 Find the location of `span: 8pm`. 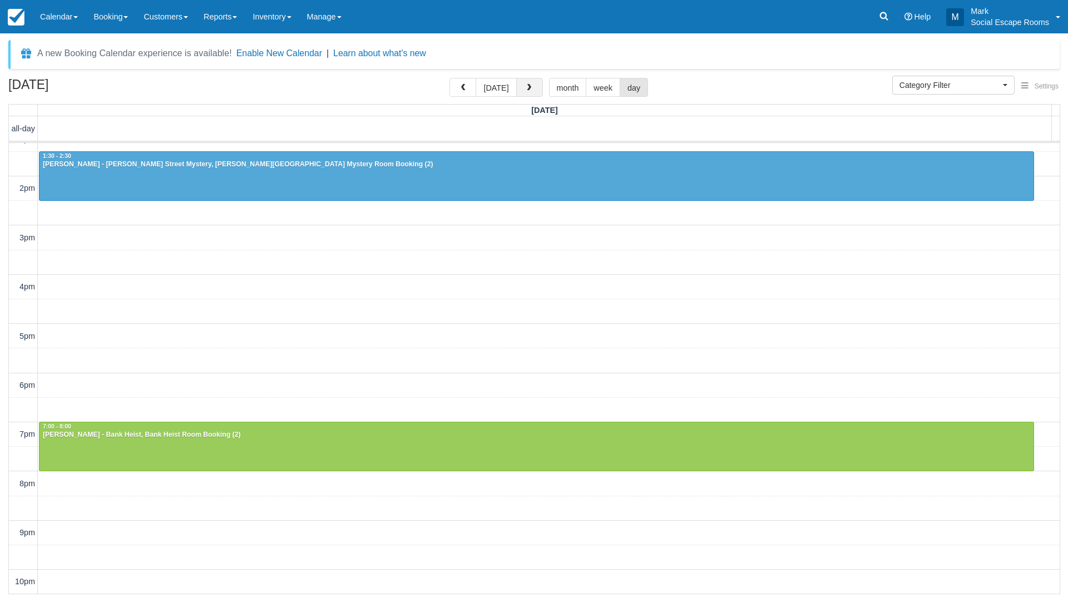

span: 8pm is located at coordinates (27, 484).